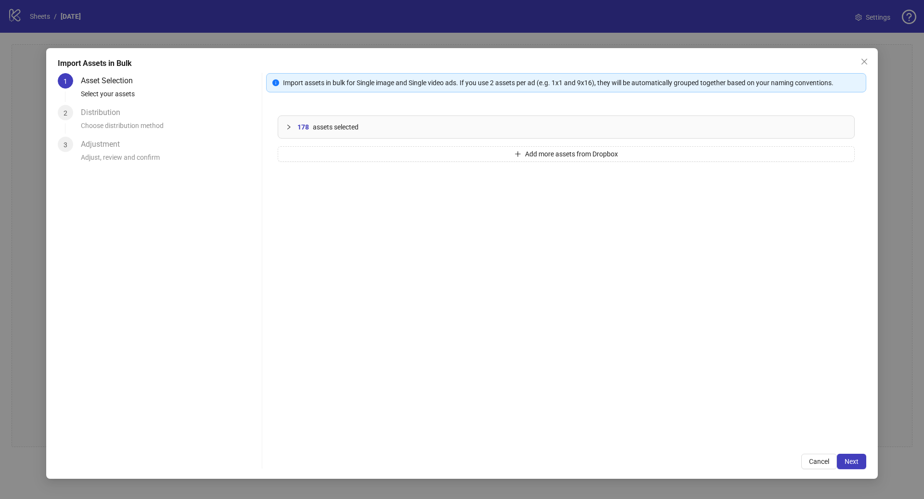  Describe the element at coordinates (335, 127) in the screenshot. I see `span: assets selected` at that location.